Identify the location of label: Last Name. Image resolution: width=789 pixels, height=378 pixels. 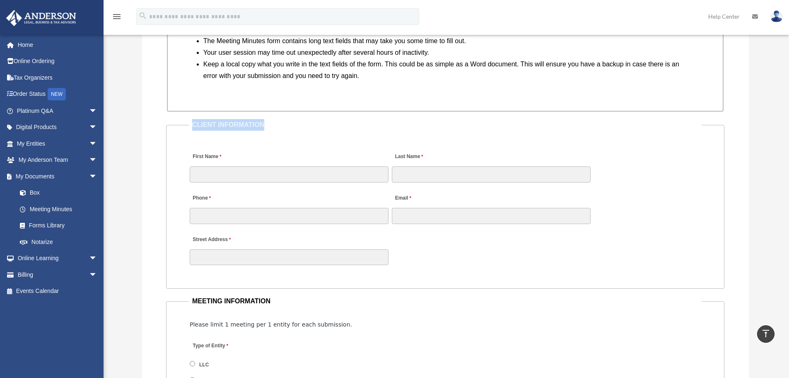
(409, 157).